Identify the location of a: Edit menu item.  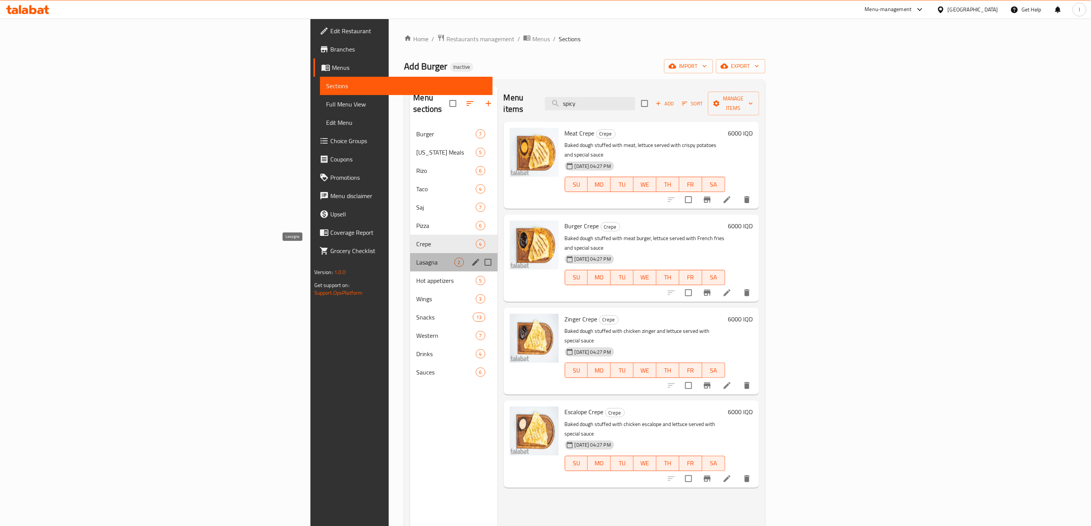
(727, 386).